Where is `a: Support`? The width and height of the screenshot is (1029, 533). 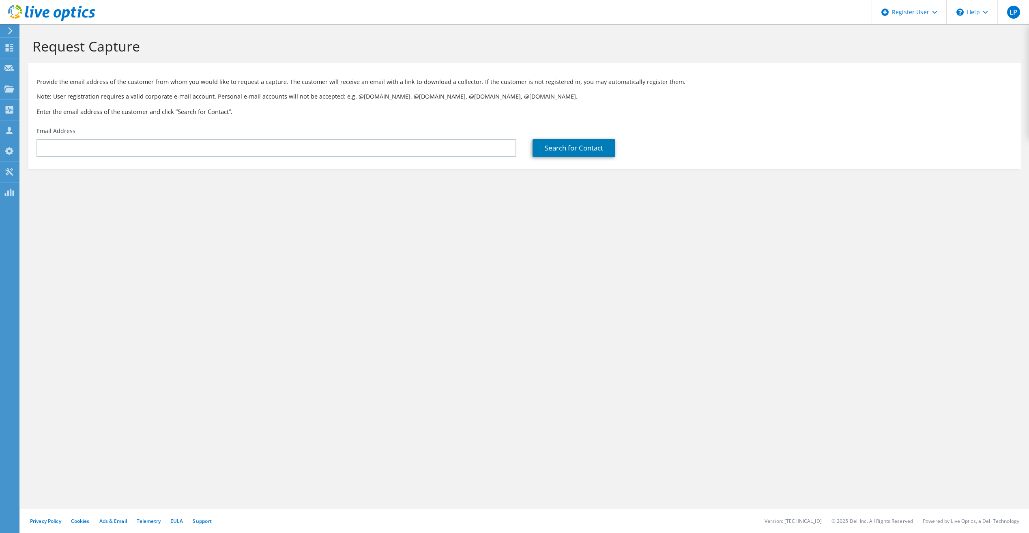 a: Support is located at coordinates (202, 521).